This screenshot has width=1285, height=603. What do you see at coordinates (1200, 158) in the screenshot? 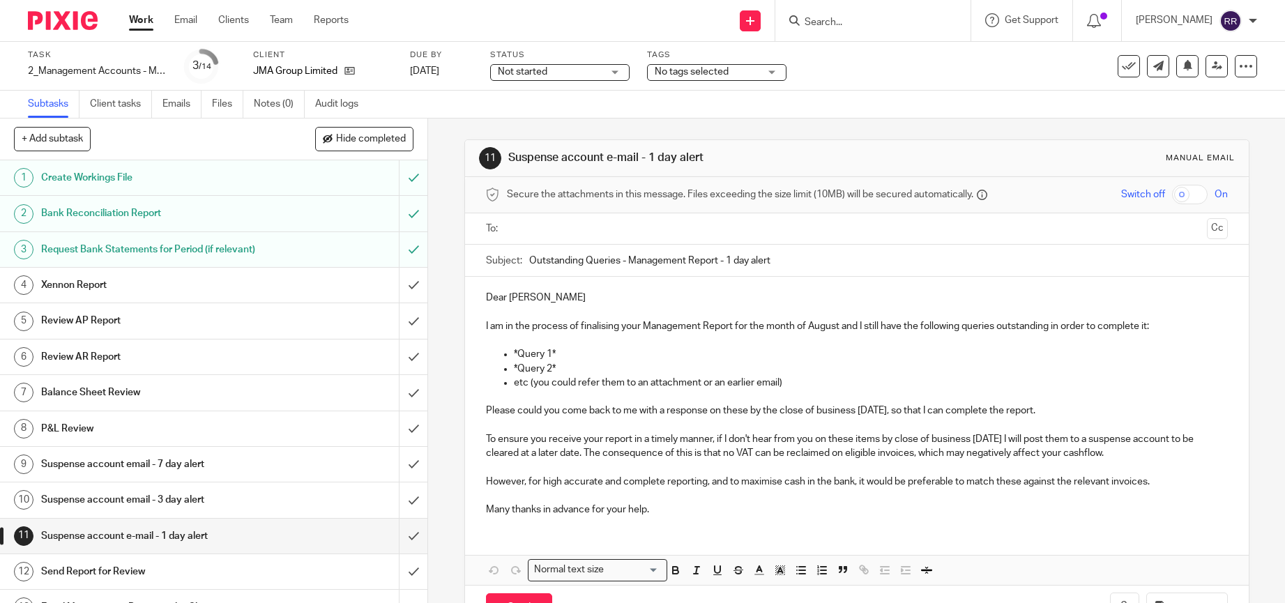
I see `div: Manual email` at bounding box center [1200, 158].